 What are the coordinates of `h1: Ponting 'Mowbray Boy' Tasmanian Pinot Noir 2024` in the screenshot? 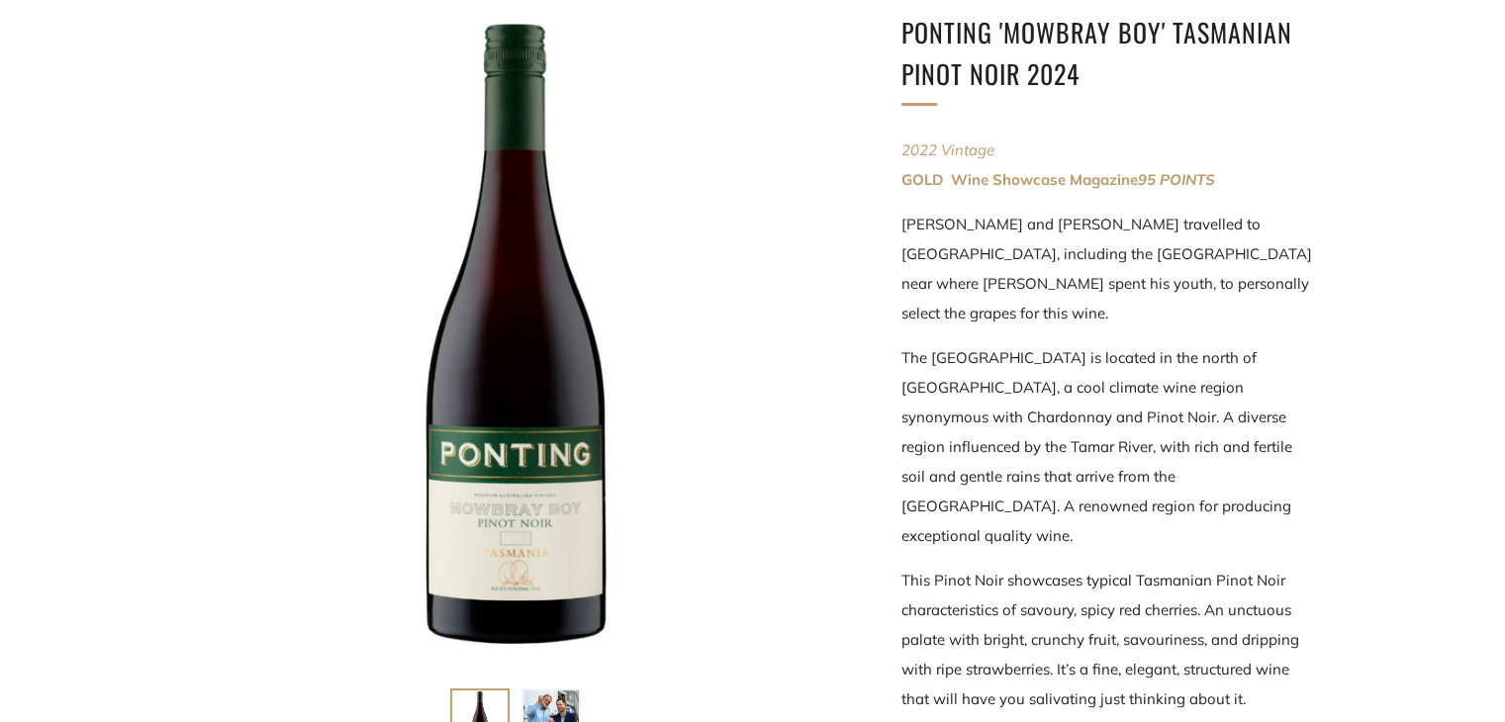 It's located at (1109, 52).